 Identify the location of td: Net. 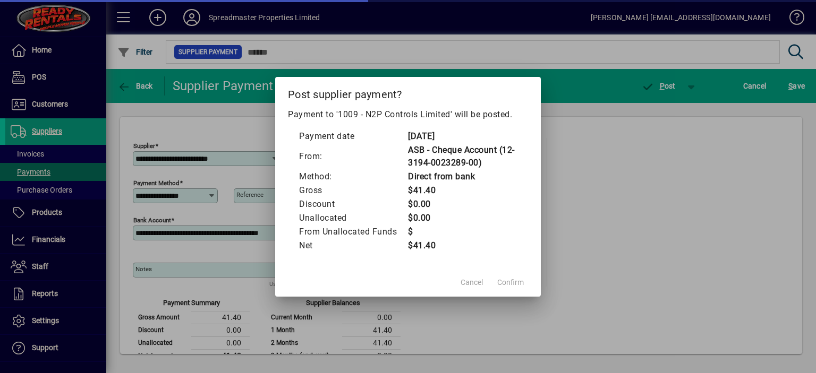
(353, 246).